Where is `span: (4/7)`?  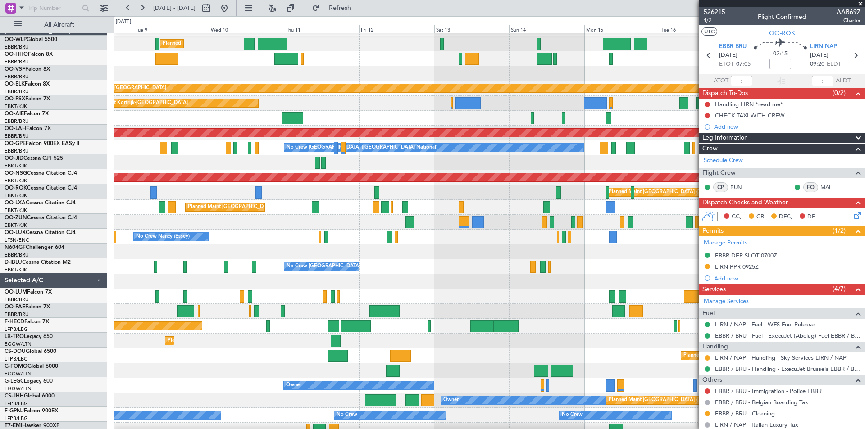
span: (4/7) is located at coordinates (838, 289).